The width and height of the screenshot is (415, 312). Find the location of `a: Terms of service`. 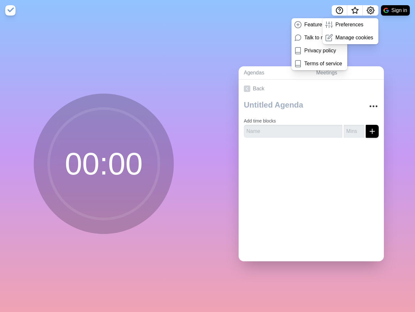

a: Terms of service is located at coordinates (320, 64).